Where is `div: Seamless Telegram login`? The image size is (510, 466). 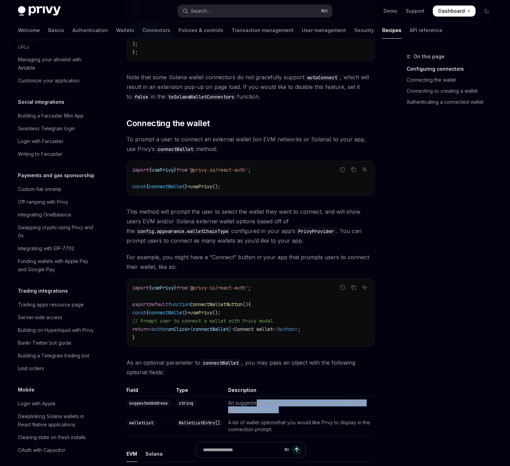 div: Seamless Telegram login is located at coordinates (47, 129).